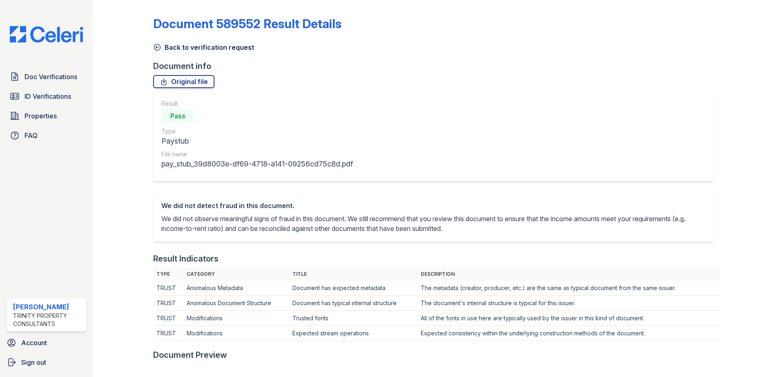 The height and width of the screenshot is (377, 781). Describe the element at coordinates (46, 77) in the screenshot. I see `a: Doc Verifications` at that location.